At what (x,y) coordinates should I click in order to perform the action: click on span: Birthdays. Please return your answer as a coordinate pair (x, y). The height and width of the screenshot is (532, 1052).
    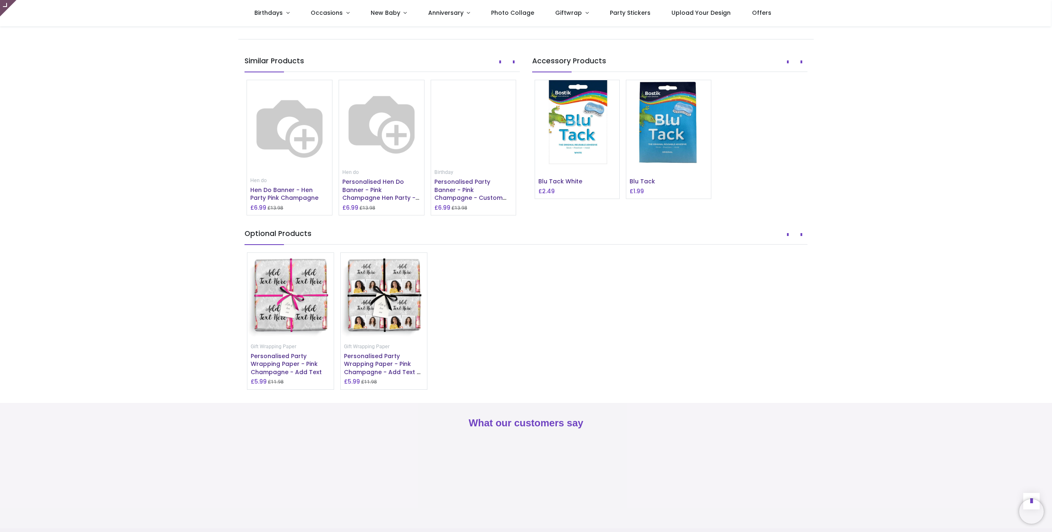
    Looking at the image, I should click on (268, 13).